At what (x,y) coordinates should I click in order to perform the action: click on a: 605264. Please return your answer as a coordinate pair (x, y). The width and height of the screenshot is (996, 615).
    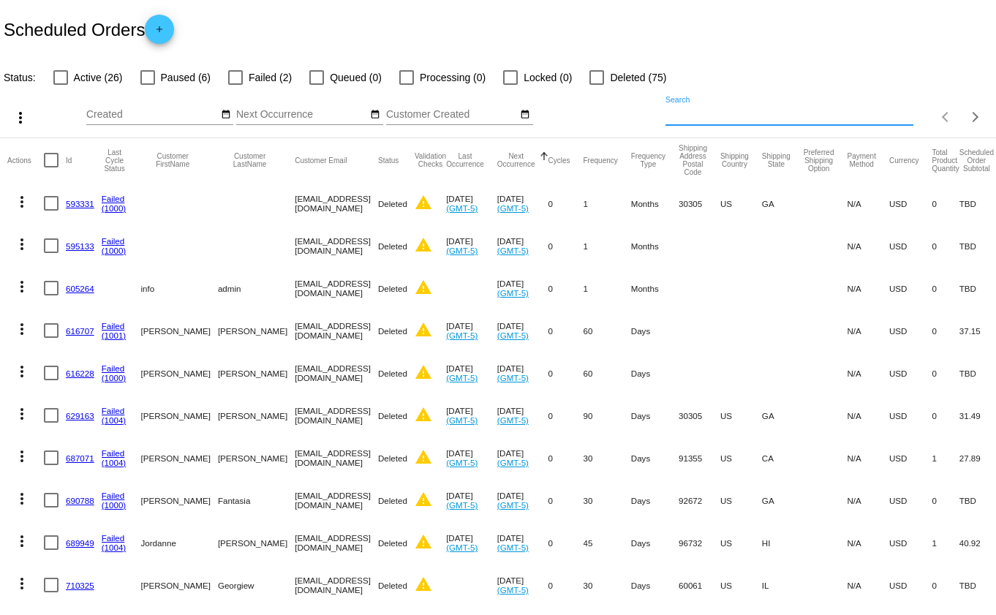
    Looking at the image, I should click on (80, 288).